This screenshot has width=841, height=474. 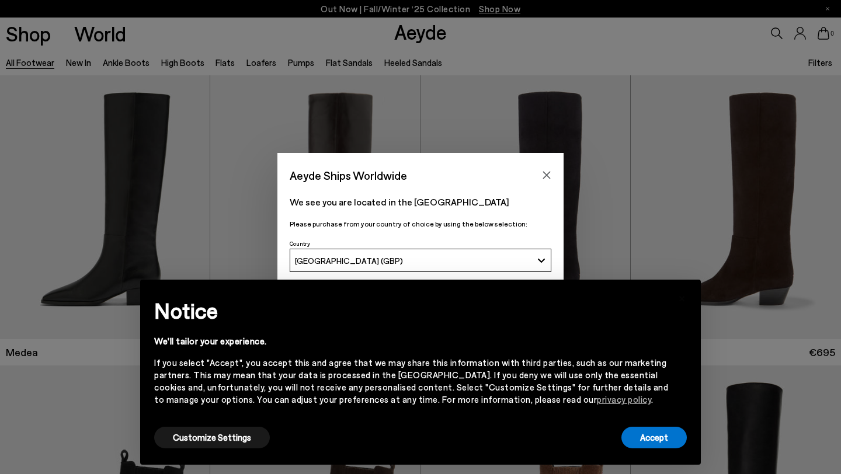 What do you see at coordinates (654, 437) in the screenshot?
I see `button: Accept` at bounding box center [654, 437].